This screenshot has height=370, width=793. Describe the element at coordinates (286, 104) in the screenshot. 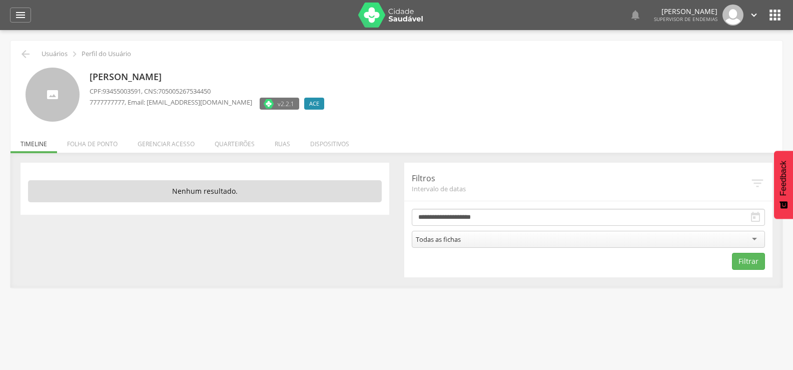

I see `span: v2.2.1` at that location.